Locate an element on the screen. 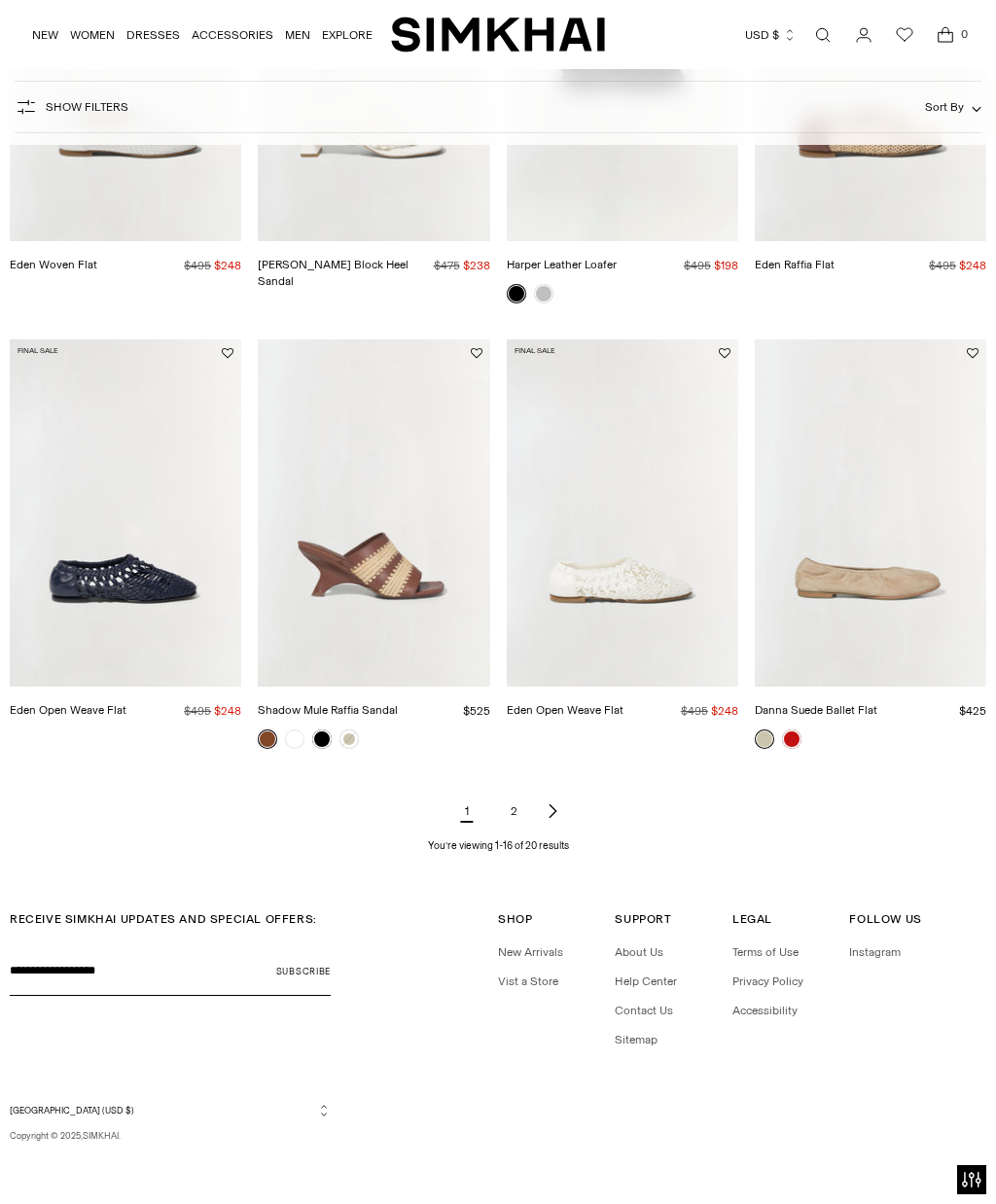 The width and height of the screenshot is (996, 1204). a: Next page of results is located at coordinates (552, 811).